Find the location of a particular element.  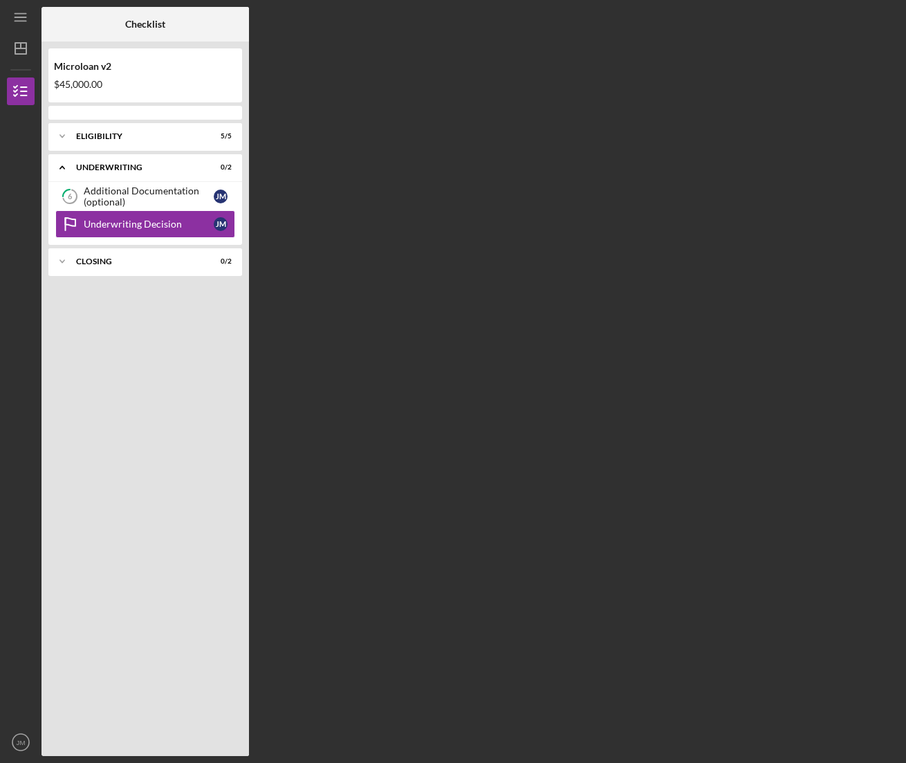

div: Microloan v2 is located at coordinates (145, 66).